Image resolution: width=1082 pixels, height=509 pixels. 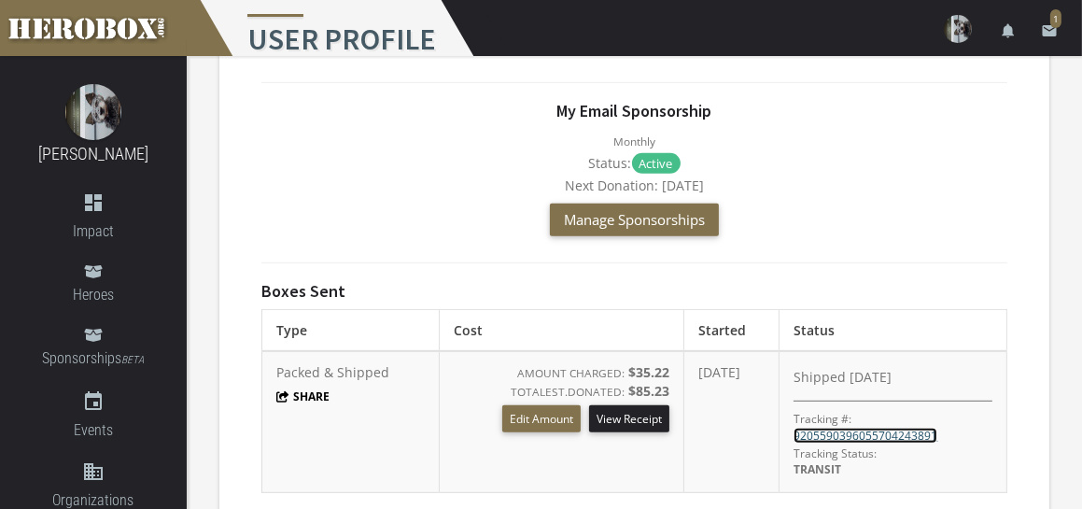 What do you see at coordinates (571, 373) in the screenshot?
I see `small: AMOUNT CHARGED:` at bounding box center [571, 373].